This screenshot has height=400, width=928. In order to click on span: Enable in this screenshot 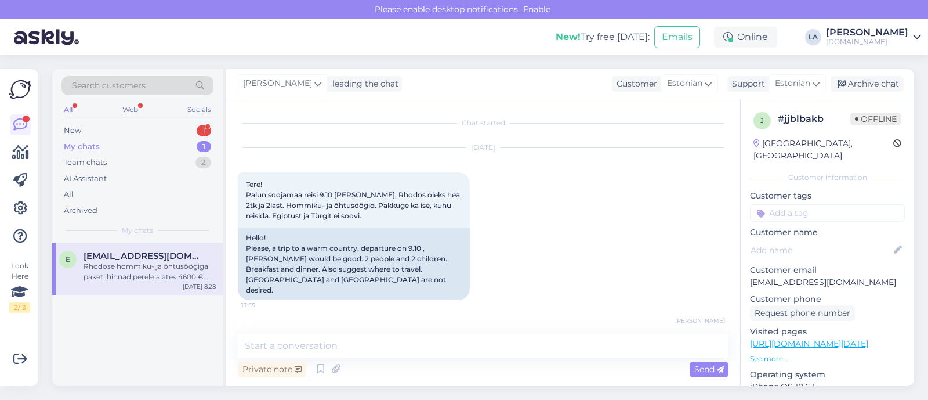, I will do `click(536, 9)`.